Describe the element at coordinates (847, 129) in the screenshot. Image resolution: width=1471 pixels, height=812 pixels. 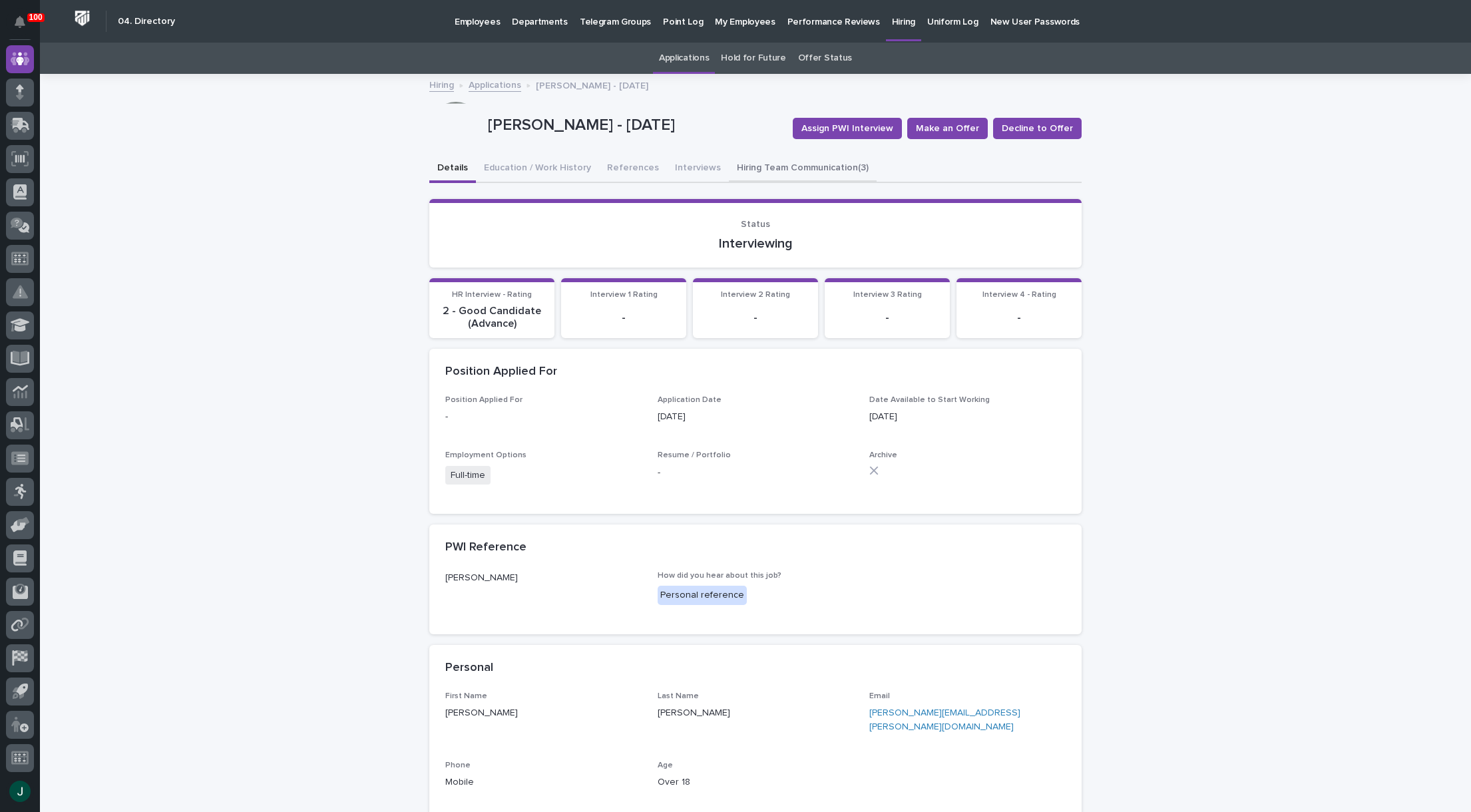
I see `button: Assign PWI Interview` at that location.